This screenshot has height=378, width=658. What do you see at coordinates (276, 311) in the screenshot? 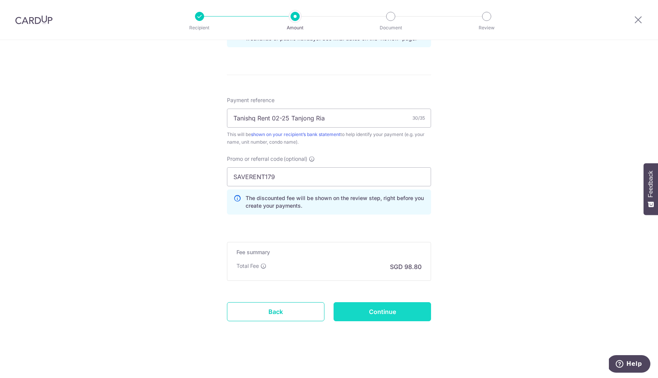
I see `a: Back` at bounding box center [276, 311].